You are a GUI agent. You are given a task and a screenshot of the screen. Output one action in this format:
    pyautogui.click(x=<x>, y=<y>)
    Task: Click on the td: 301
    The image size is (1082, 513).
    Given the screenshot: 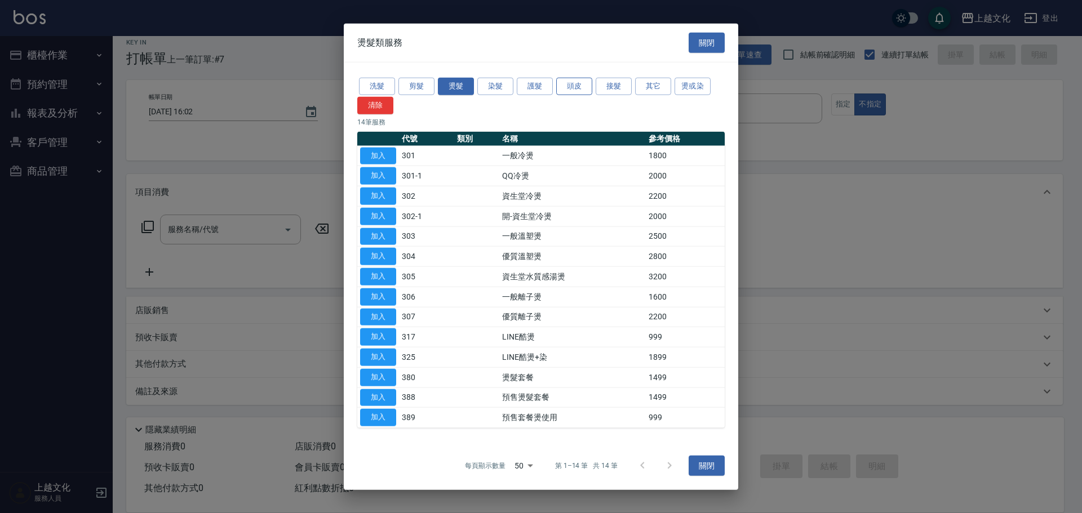 What is the action you would take?
    pyautogui.click(x=427, y=156)
    